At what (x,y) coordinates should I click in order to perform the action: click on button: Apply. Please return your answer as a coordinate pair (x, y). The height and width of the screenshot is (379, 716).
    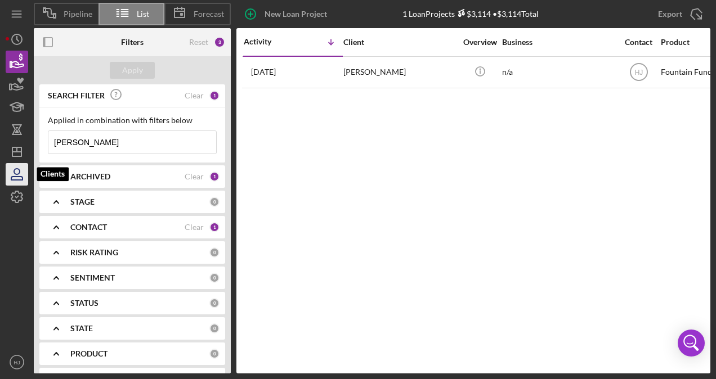
    Looking at the image, I should click on (132, 70).